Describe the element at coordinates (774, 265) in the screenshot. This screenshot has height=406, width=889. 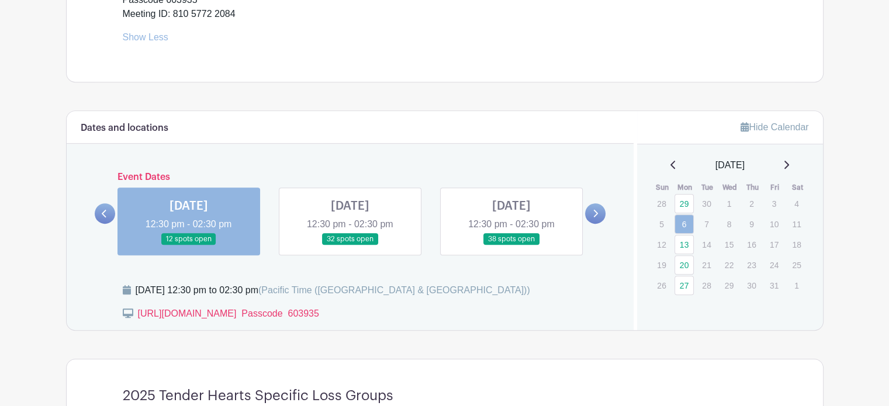
I see `p: 24` at that location.